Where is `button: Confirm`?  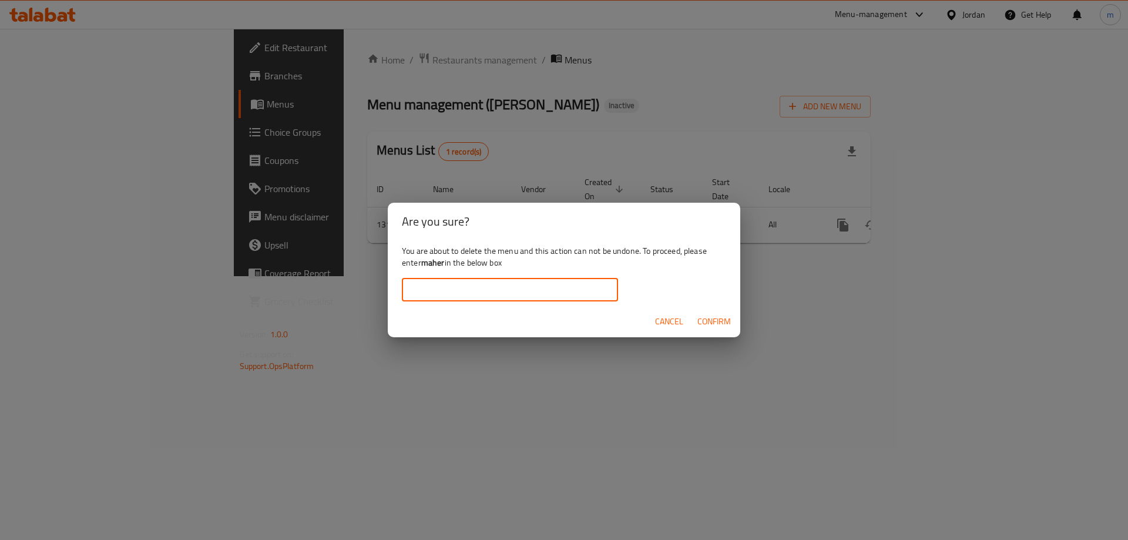
button: Confirm is located at coordinates (714, 321).